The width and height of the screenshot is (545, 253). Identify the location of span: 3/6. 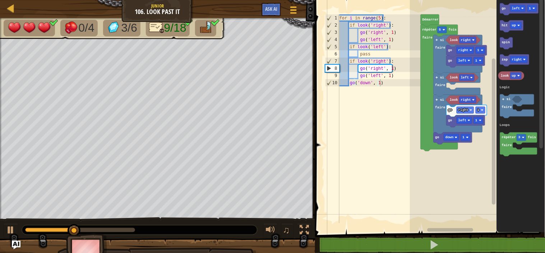
(129, 28).